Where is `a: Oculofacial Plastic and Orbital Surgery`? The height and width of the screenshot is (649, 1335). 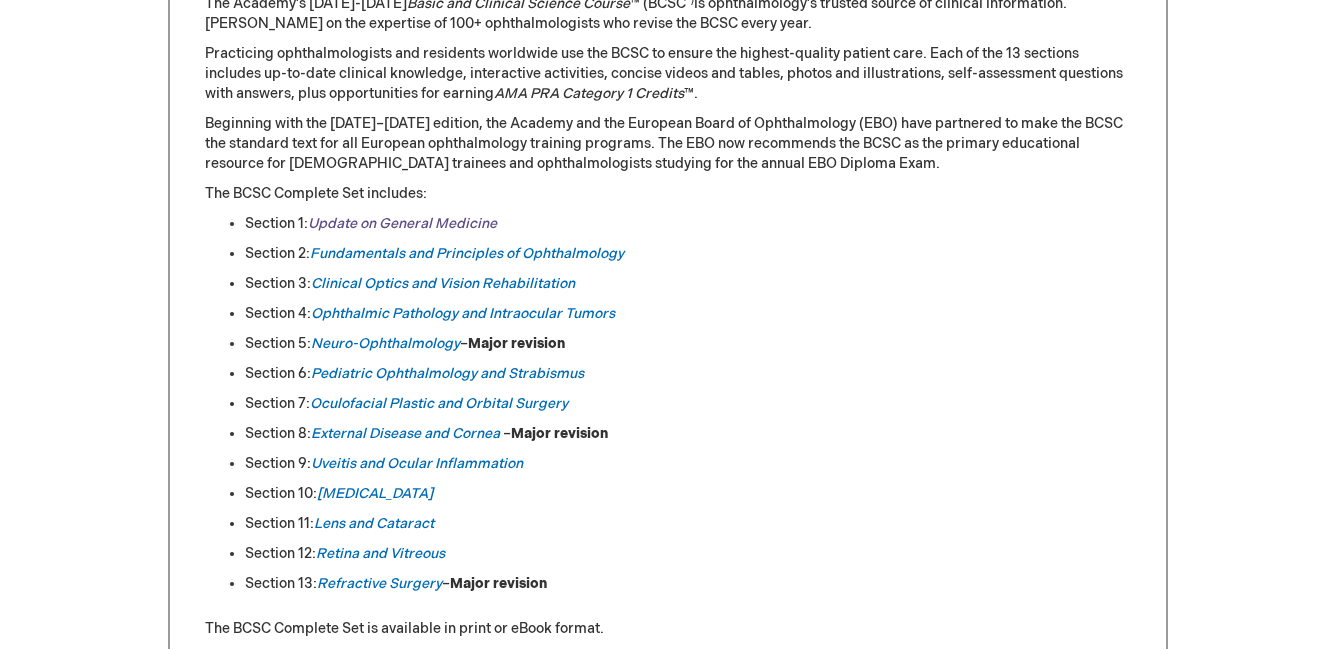 a: Oculofacial Plastic and Orbital Surgery is located at coordinates (439, 403).